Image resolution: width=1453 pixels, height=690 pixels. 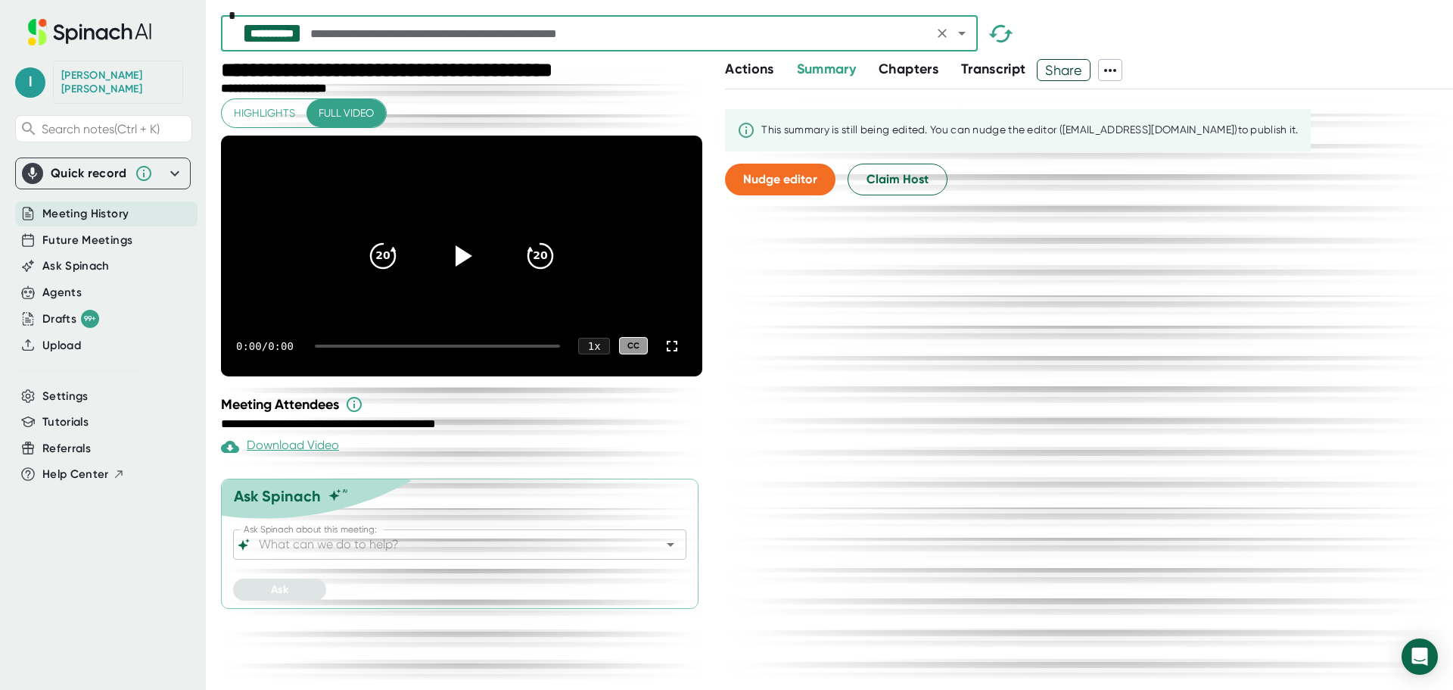 I want to click on span: Referrals, so click(x=67, y=448).